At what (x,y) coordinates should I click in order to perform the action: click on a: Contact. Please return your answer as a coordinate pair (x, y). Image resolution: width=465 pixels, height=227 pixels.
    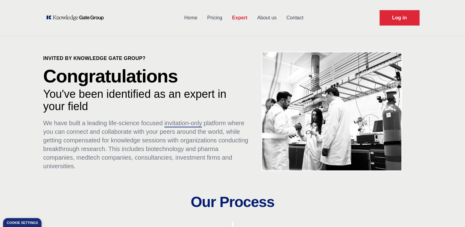
    Looking at the image, I should click on (295, 18).